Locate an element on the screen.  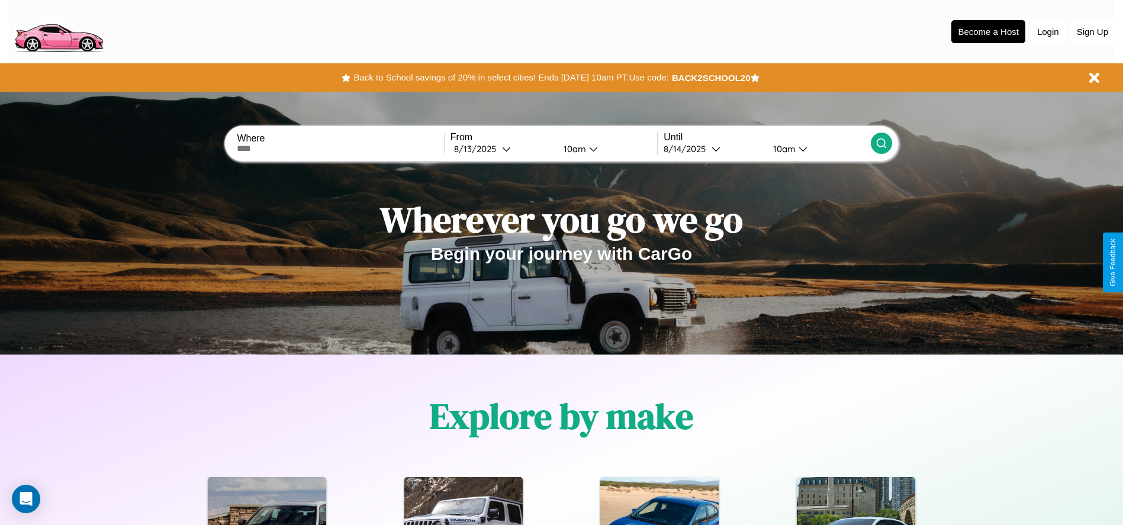
div: 8 / 14 / 2025 is located at coordinates (687, 149).